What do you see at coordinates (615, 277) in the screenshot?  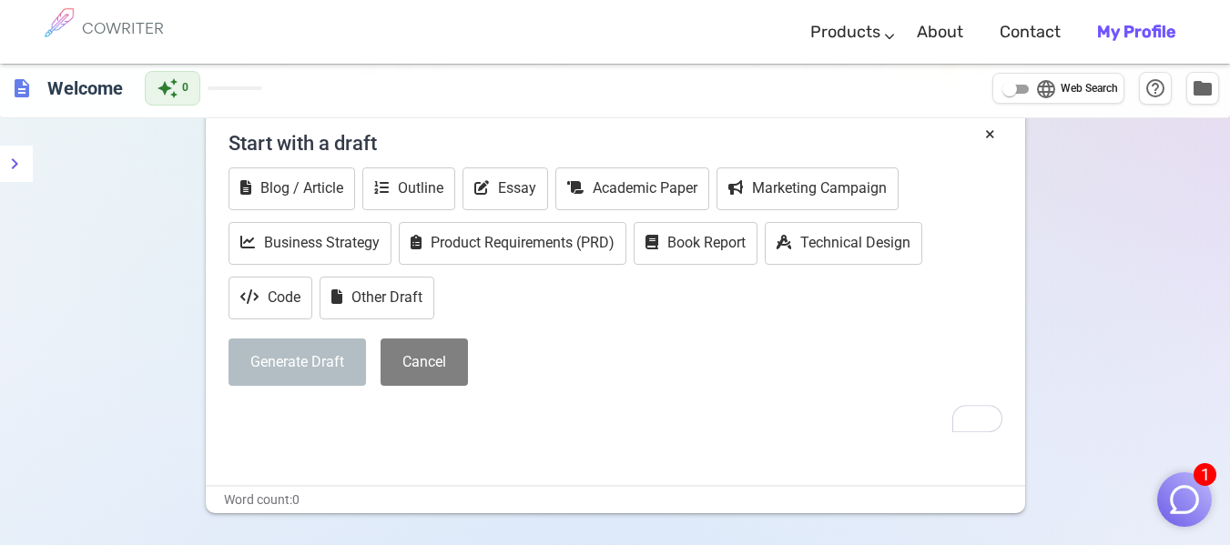 I see `div: To enrich screen reader interactions, please activate Accessibility in Grammarly extension settings` at bounding box center [615, 277].